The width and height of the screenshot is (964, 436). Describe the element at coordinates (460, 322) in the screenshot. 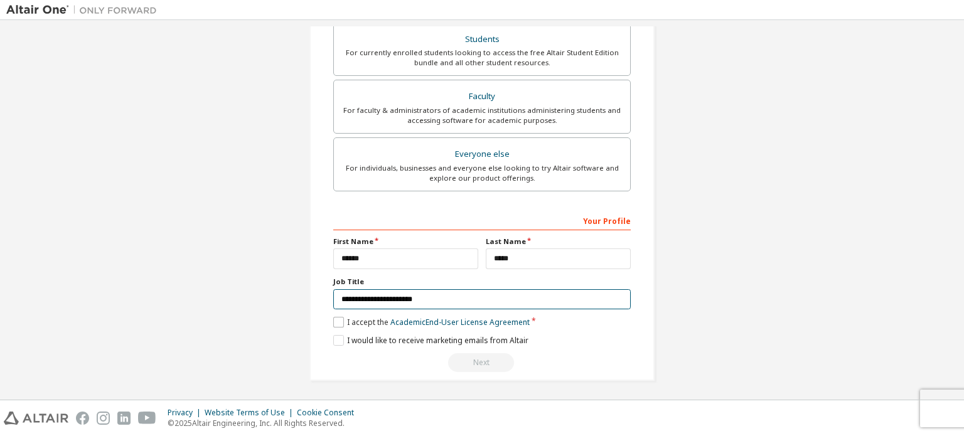

I see `a: Academic End-User License Agreement` at that location.